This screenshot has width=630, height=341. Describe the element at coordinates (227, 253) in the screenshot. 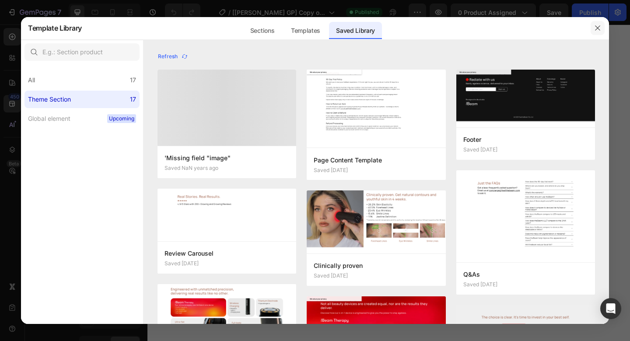

I see `p: Review Carousel` at that location.